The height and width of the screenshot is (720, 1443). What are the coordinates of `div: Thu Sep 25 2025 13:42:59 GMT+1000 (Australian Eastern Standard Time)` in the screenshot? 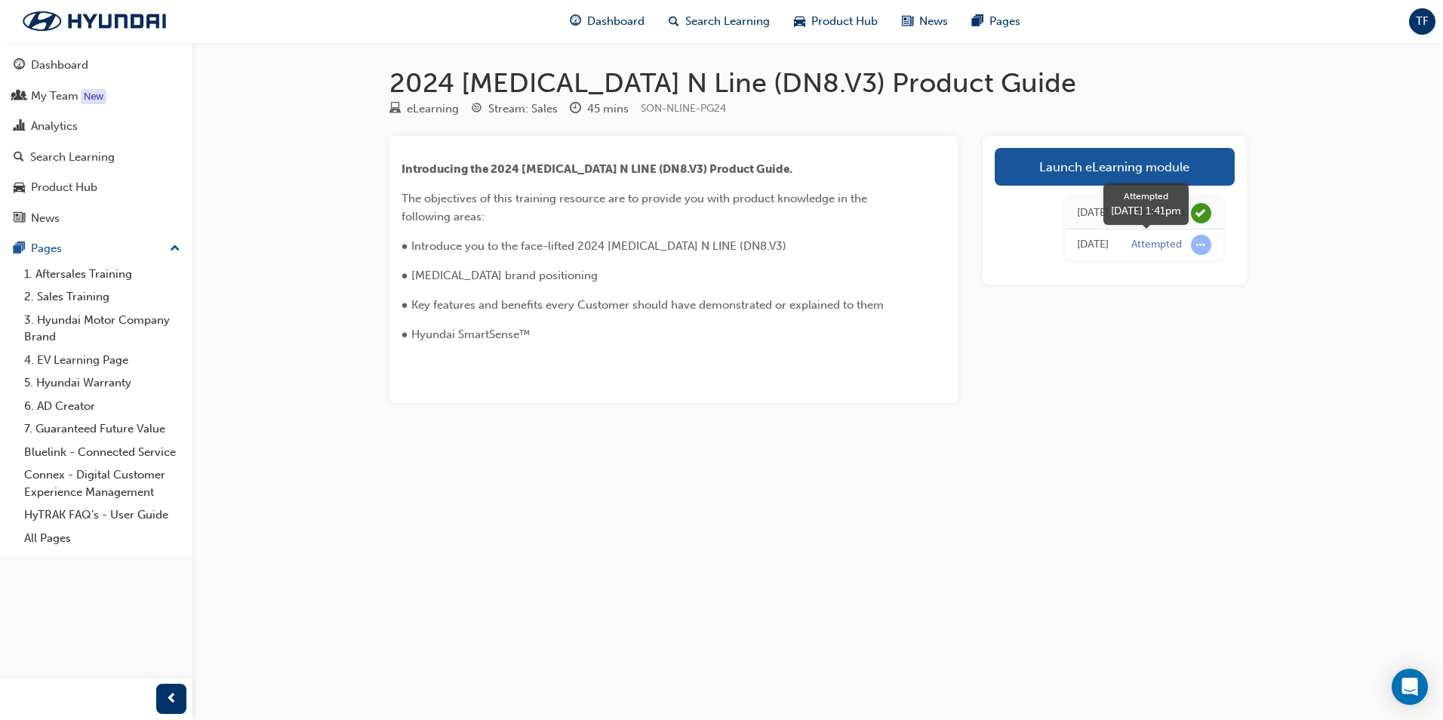 It's located at (1093, 213).